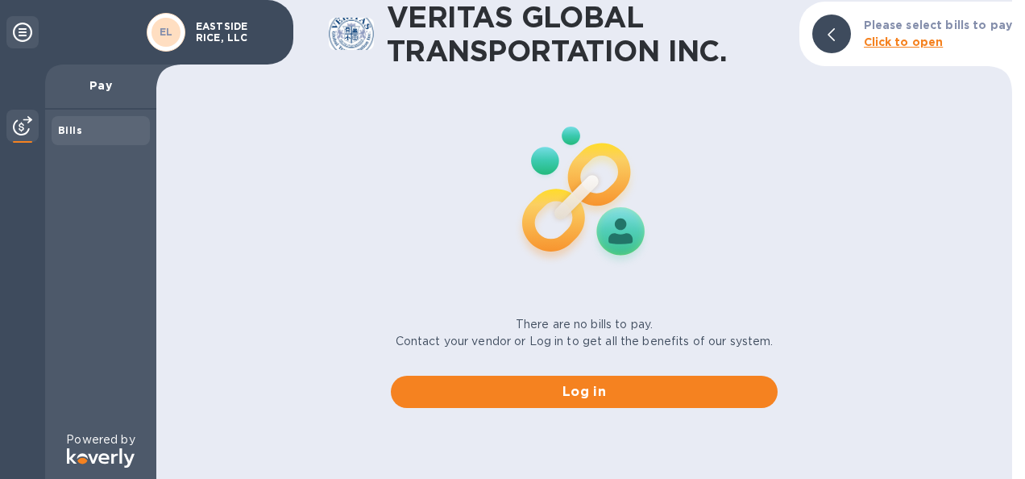  Describe the element at coordinates (101, 458) in the screenshot. I see `img: Logo` at that location.